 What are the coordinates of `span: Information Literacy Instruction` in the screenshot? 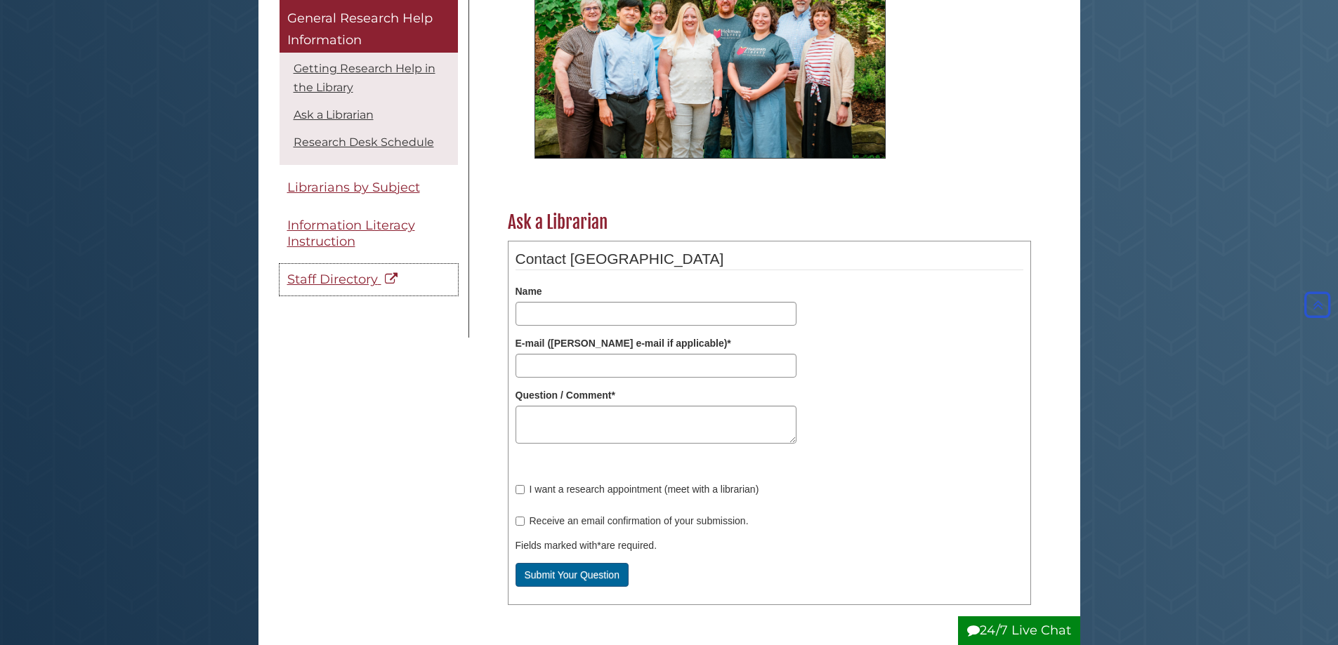 It's located at (351, 234).